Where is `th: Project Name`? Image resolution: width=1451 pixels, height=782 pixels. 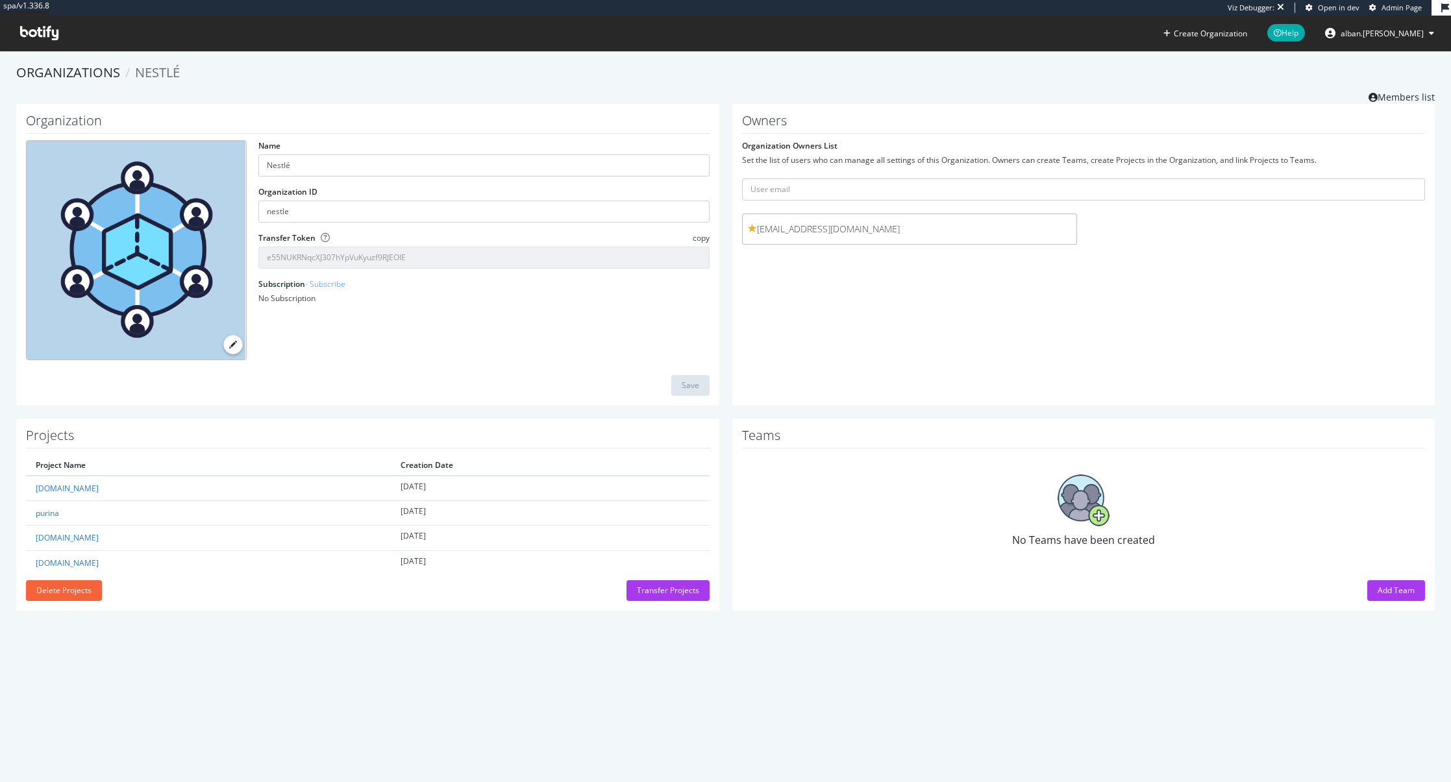 th: Project Name is located at coordinates (208, 465).